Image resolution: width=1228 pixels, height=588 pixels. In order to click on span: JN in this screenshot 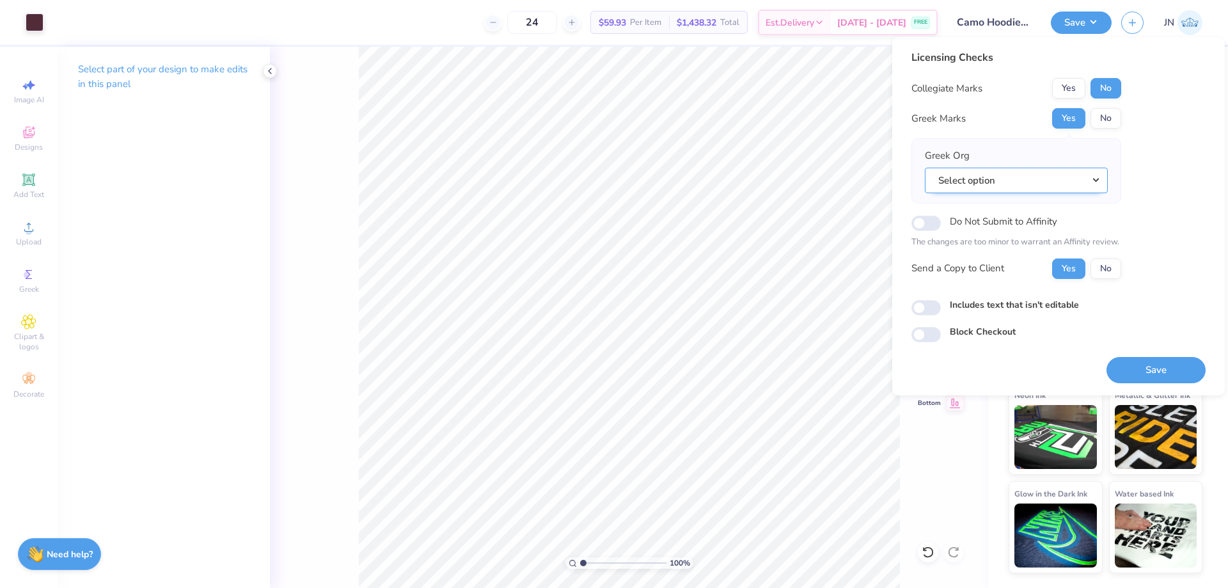, I will do `click(1169, 22)`.